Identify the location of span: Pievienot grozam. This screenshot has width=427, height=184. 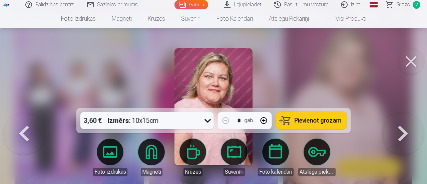
(318, 120).